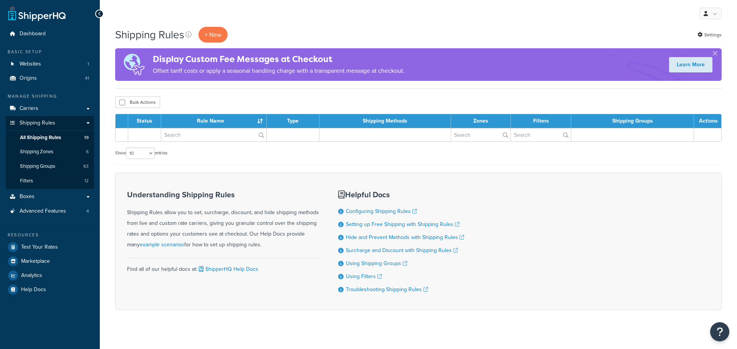  What do you see at coordinates (481, 121) in the screenshot?
I see `th: Zones` at bounding box center [481, 121].